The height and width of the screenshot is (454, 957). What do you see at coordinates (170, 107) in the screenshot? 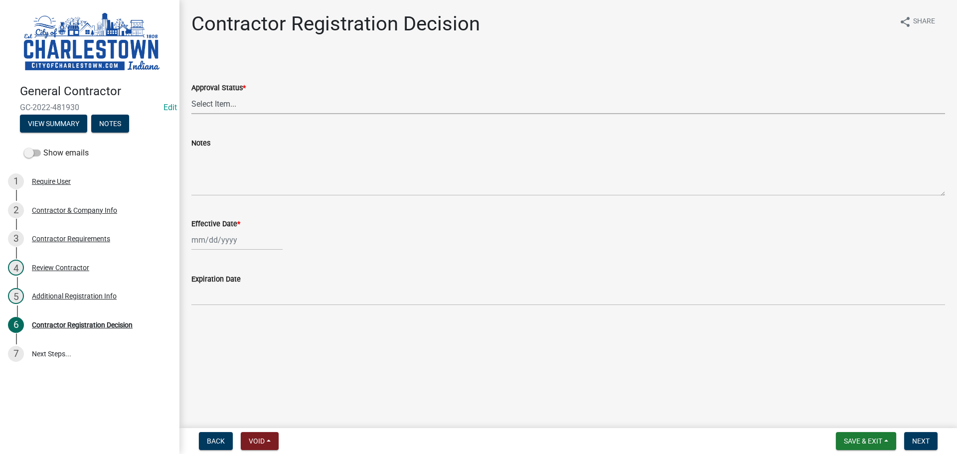
I see `wm-modal-confirm: Edit Application Number` at bounding box center [170, 107].